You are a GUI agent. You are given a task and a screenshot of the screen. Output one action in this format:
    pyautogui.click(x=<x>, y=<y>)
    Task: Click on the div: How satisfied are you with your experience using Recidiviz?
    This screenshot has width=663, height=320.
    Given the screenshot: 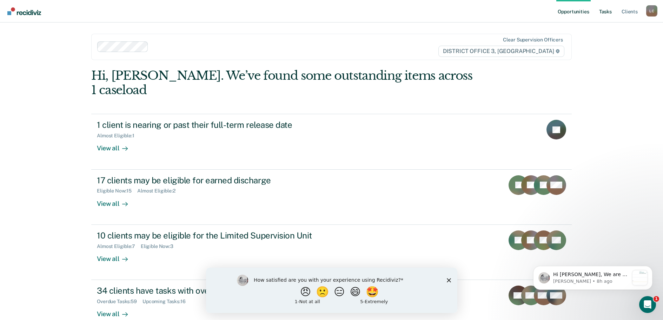 What is the action you would take?
    pyautogui.click(x=129, y=12)
    